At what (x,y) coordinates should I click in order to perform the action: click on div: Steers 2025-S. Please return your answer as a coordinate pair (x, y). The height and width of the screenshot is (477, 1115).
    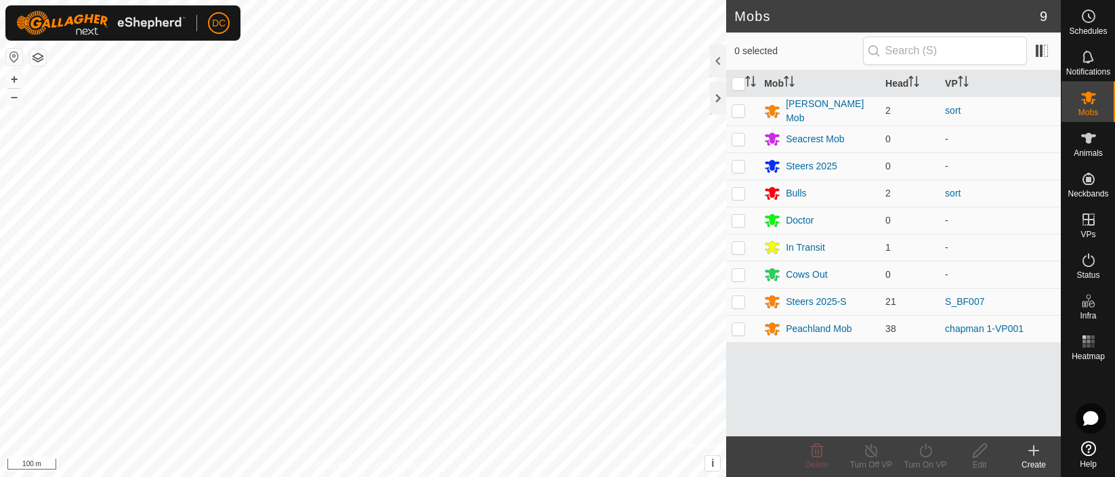
    Looking at the image, I should click on (816, 301).